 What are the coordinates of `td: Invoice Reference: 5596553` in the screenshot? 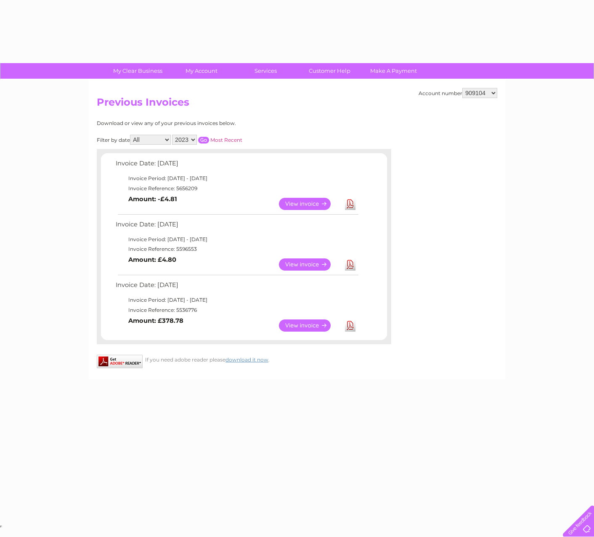 It's located at (237, 249).